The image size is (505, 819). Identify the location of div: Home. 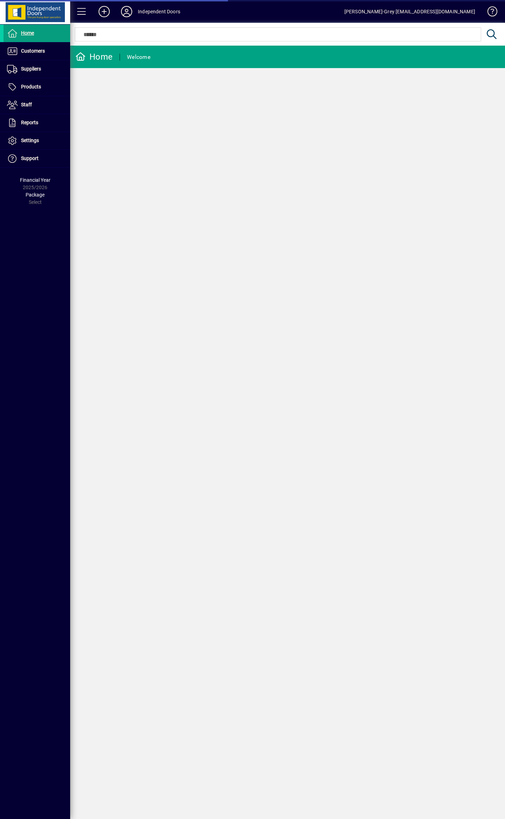
(94, 57).